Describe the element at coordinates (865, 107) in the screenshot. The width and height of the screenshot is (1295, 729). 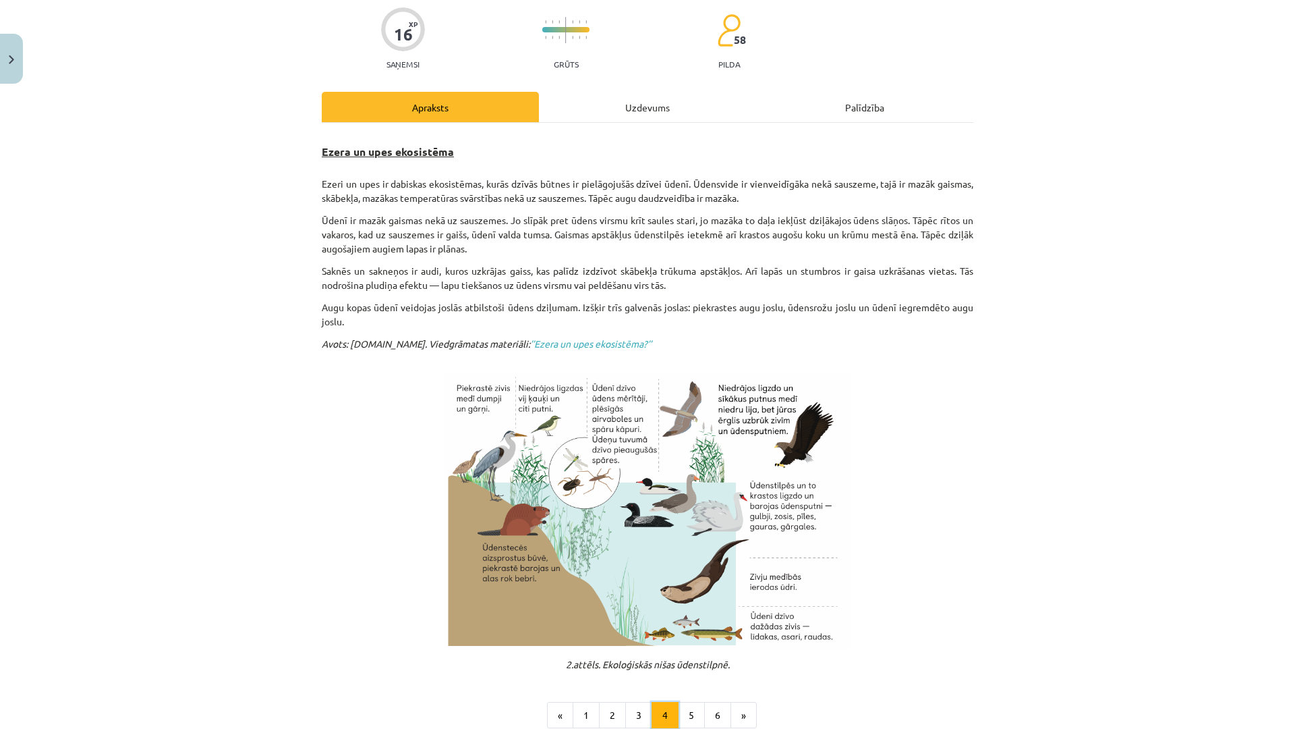
I see `div: Palīdzība` at that location.